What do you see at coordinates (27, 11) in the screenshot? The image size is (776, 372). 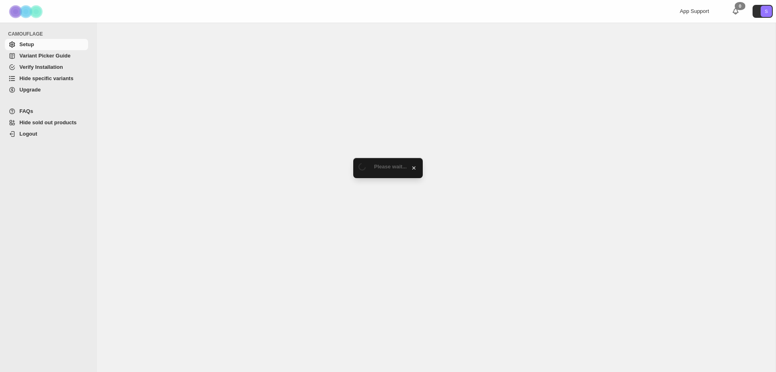 I see `img: Camouflage` at bounding box center [27, 11].